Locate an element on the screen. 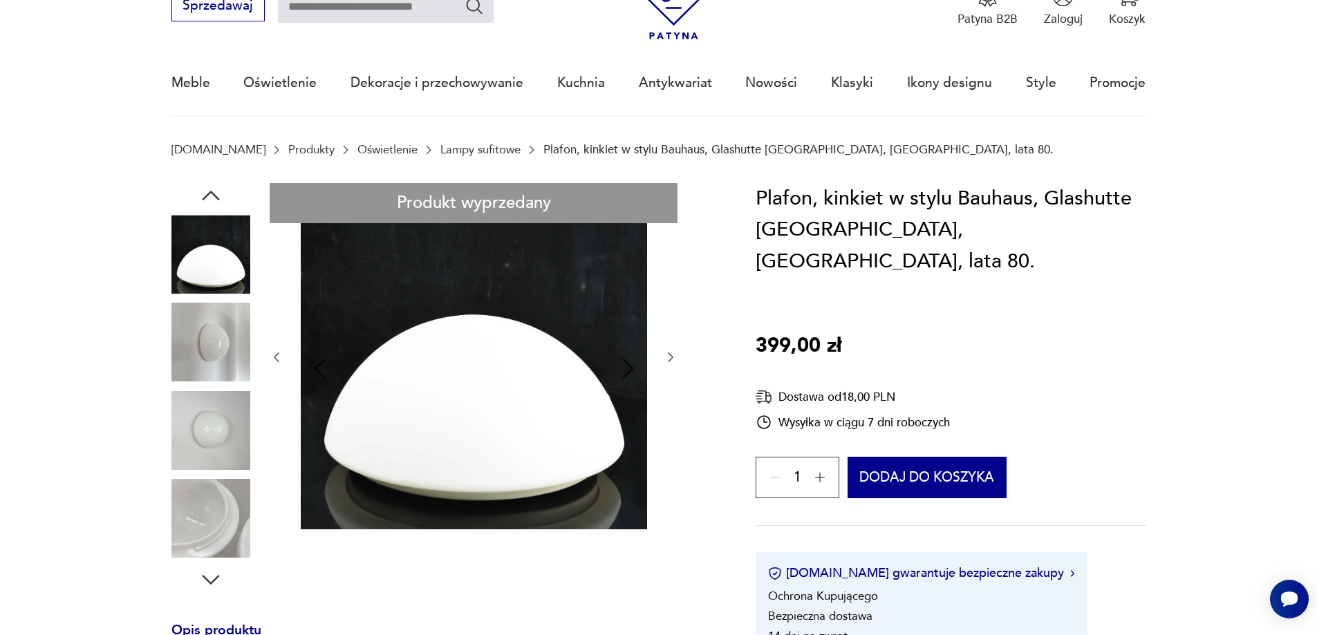  p: Zaloguj is located at coordinates (1063, 19).